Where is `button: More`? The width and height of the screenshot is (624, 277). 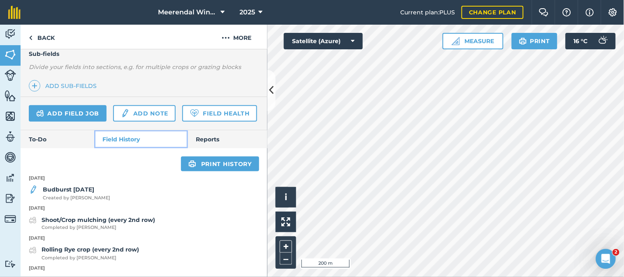
button: More is located at coordinates (237, 37).